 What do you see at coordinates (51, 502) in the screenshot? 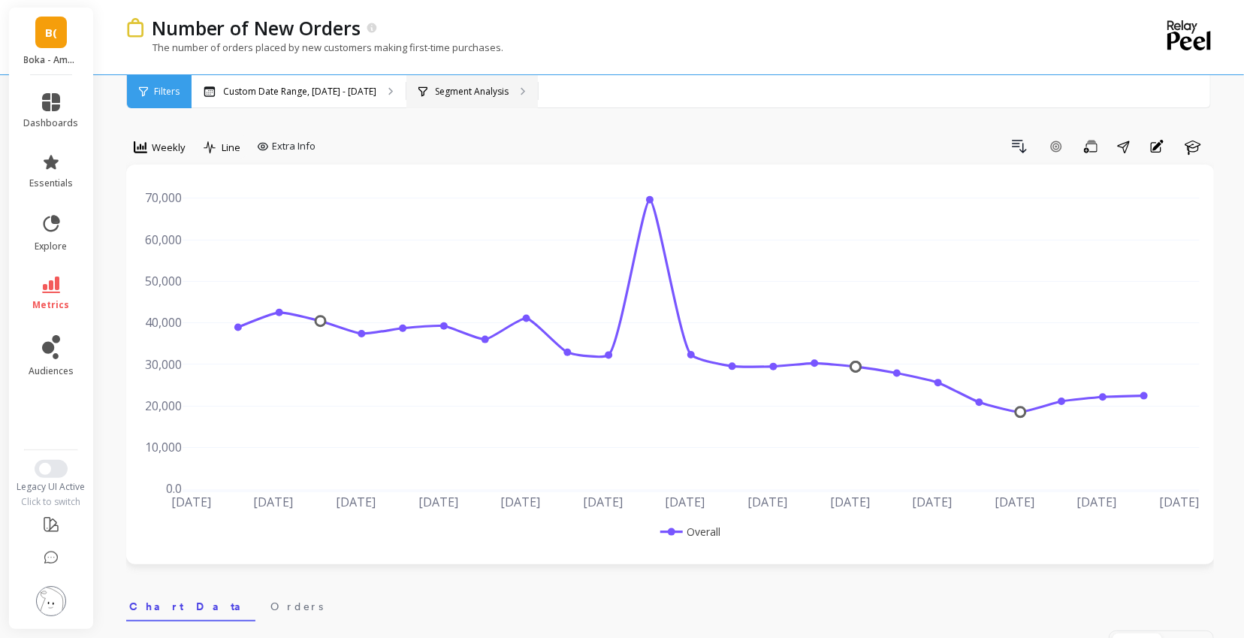
I see `div: Click to switch` at bounding box center [51, 502].